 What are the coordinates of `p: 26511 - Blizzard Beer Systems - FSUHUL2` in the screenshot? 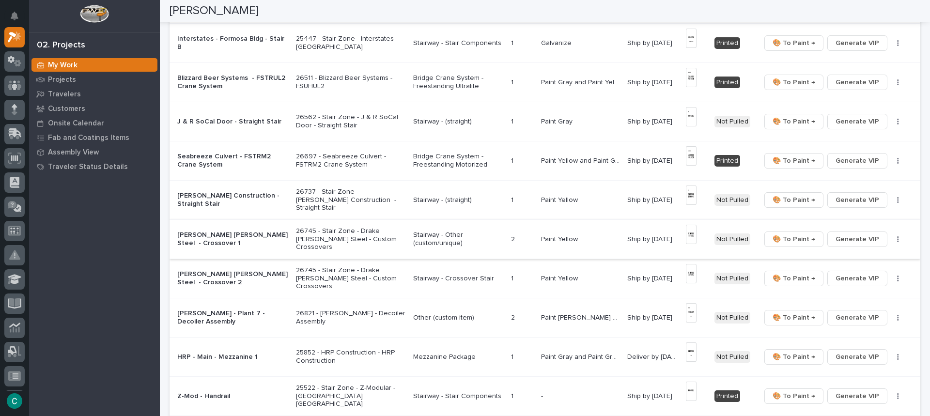 It's located at (351, 82).